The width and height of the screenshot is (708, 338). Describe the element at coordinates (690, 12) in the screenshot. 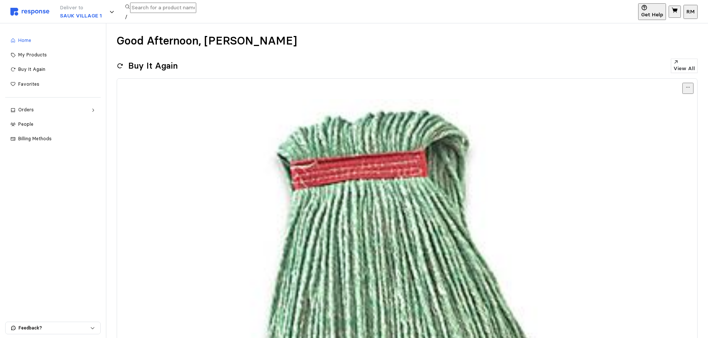

I see `p: RM` at that location.